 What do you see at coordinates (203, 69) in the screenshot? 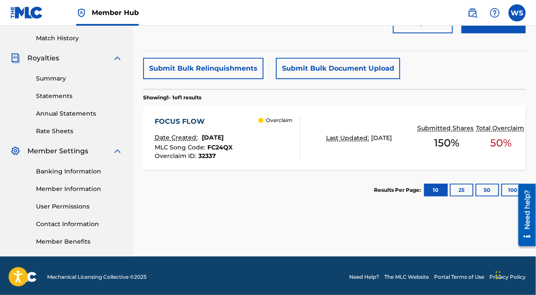
I see `button: Submit Bulk Relinquishments` at bounding box center [203, 69].